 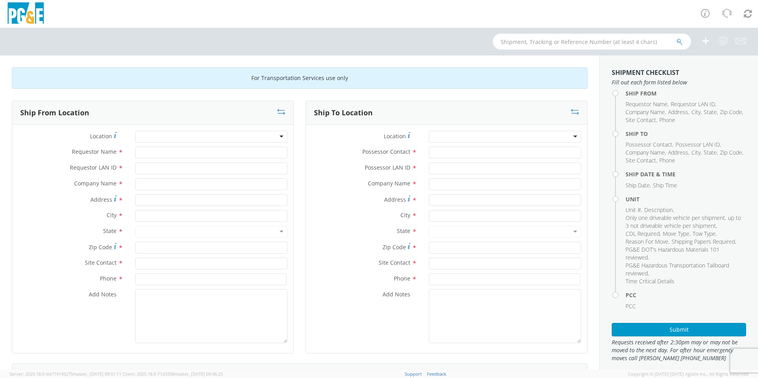 What do you see at coordinates (678, 82) in the screenshot?
I see `span: Fill out each form listed below` at bounding box center [678, 82].